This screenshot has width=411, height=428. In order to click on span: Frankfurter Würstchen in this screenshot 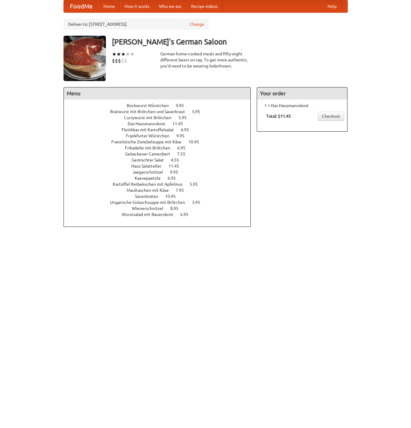, I will do `click(151, 136)`.